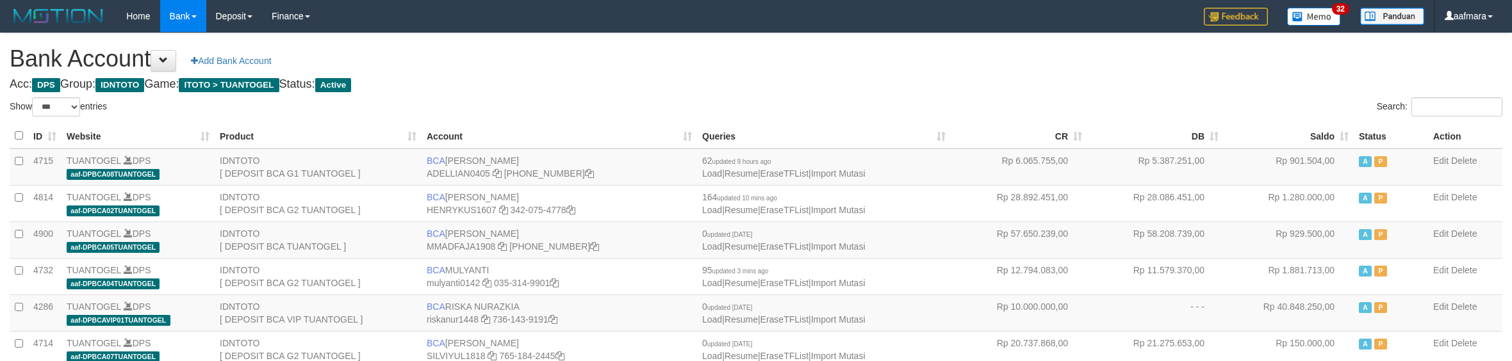  I want to click on td: Rp 6.065.755,00, so click(1018, 167).